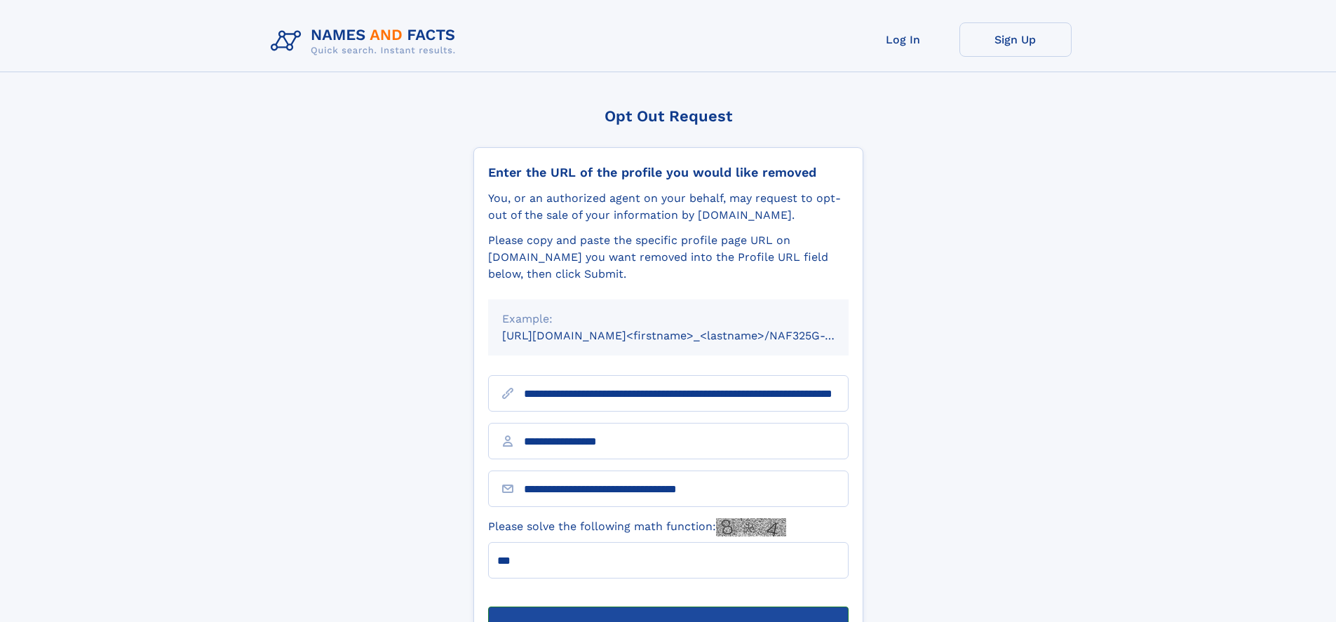 This screenshot has height=622, width=1336. Describe the element at coordinates (669, 116) in the screenshot. I see `div: Opt Out Request` at that location.